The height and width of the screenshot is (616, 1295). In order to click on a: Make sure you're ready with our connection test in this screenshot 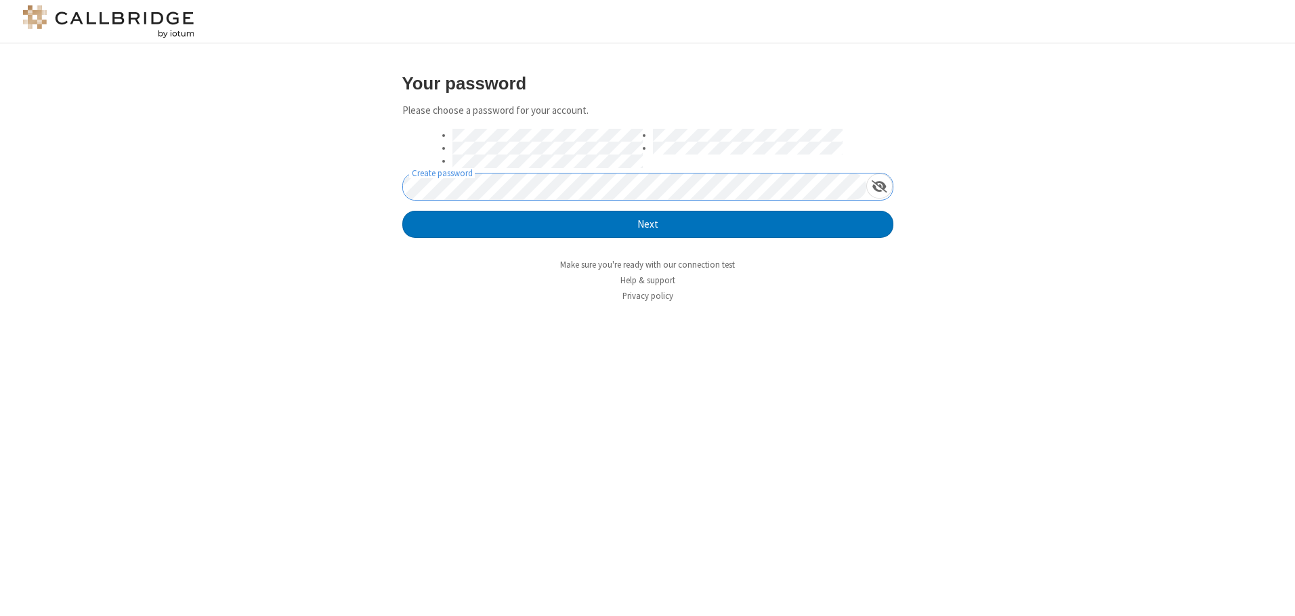, I will do `click(648, 264)`.